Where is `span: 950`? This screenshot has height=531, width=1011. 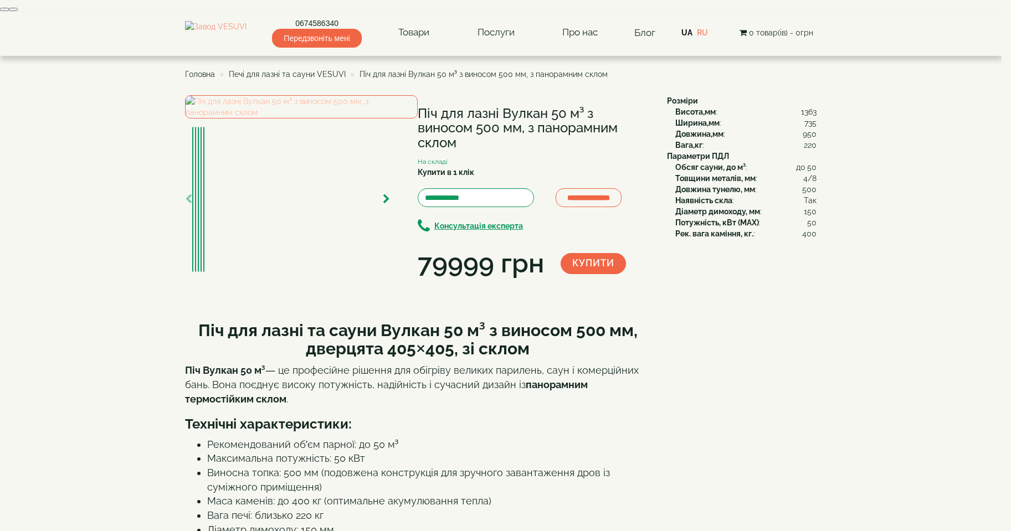 span: 950 is located at coordinates (809, 134).